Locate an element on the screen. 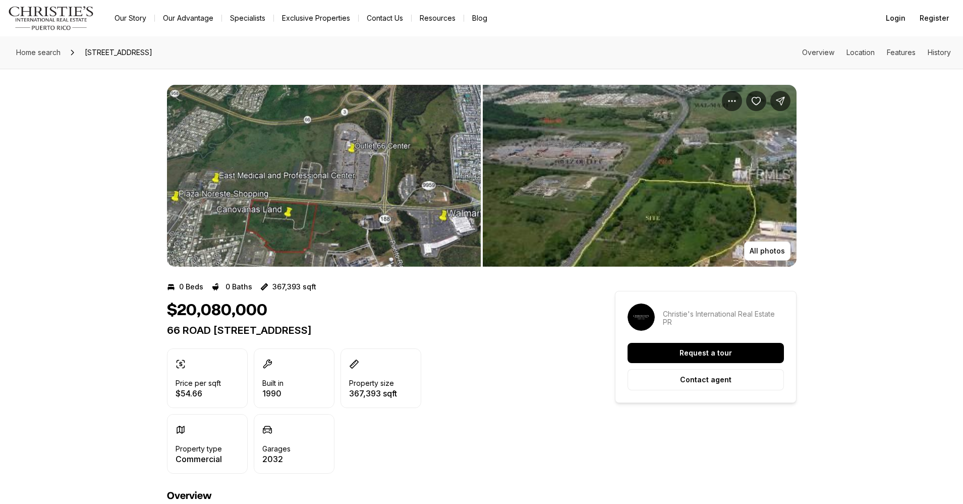 Image resolution: width=963 pixels, height=504 pixels. nav: Page section menu is located at coordinates (876, 52).